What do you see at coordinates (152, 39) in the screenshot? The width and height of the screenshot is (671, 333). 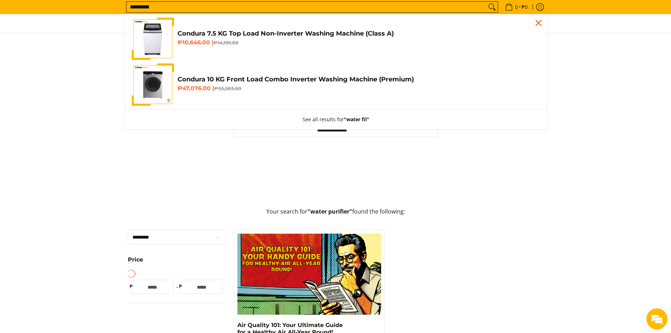 I see `img: condura-7.5kg-topload-non-inverter-washing-machine-class-c-full-view-mang-kosme` at bounding box center [152, 39].